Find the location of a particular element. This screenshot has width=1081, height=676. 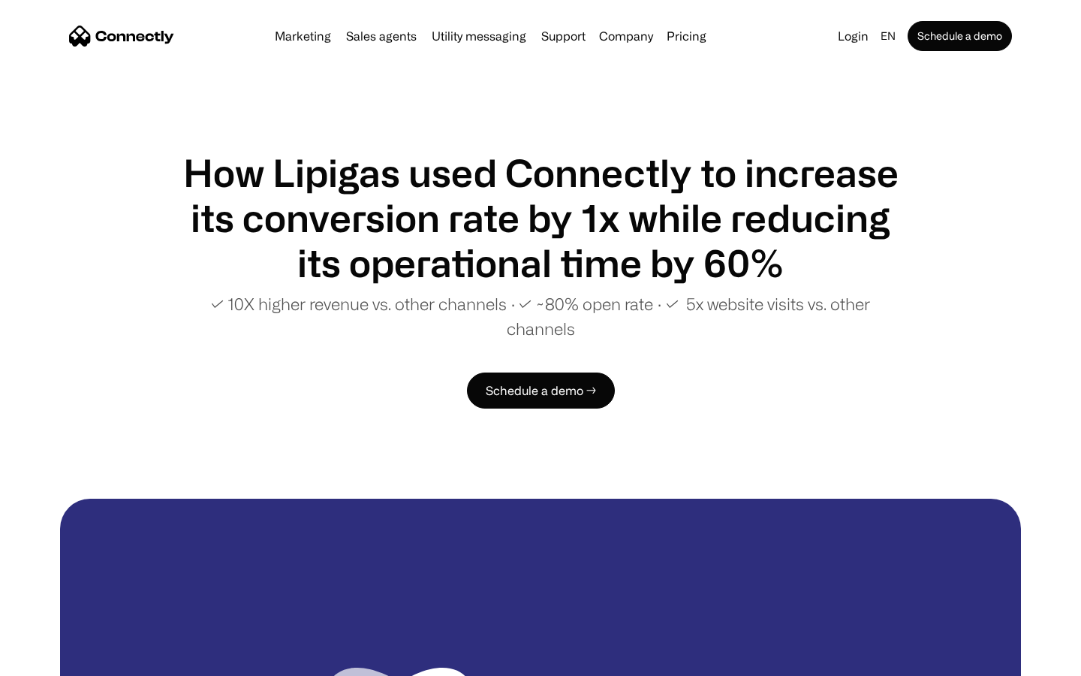

a: Support is located at coordinates (563, 36).